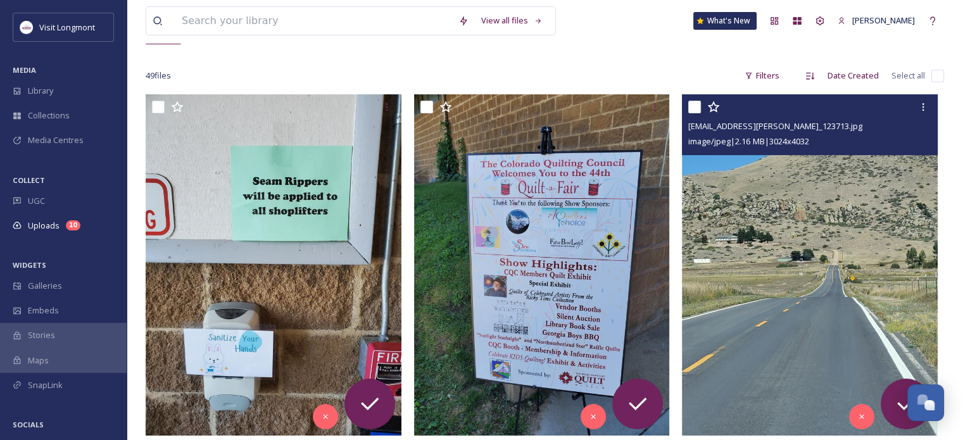  I want to click on span: SOCIALS, so click(28, 424).